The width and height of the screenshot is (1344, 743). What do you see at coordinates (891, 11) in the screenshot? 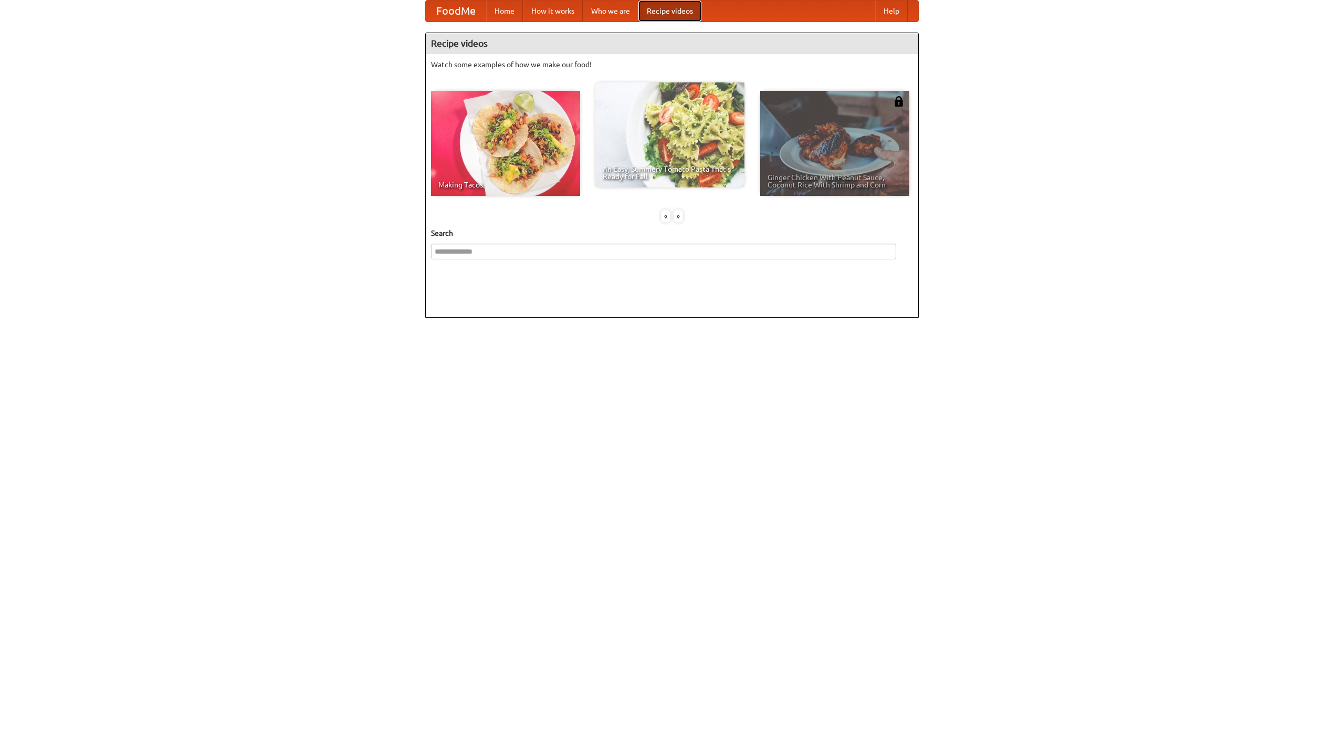
I see `a: Help` at bounding box center [891, 11].